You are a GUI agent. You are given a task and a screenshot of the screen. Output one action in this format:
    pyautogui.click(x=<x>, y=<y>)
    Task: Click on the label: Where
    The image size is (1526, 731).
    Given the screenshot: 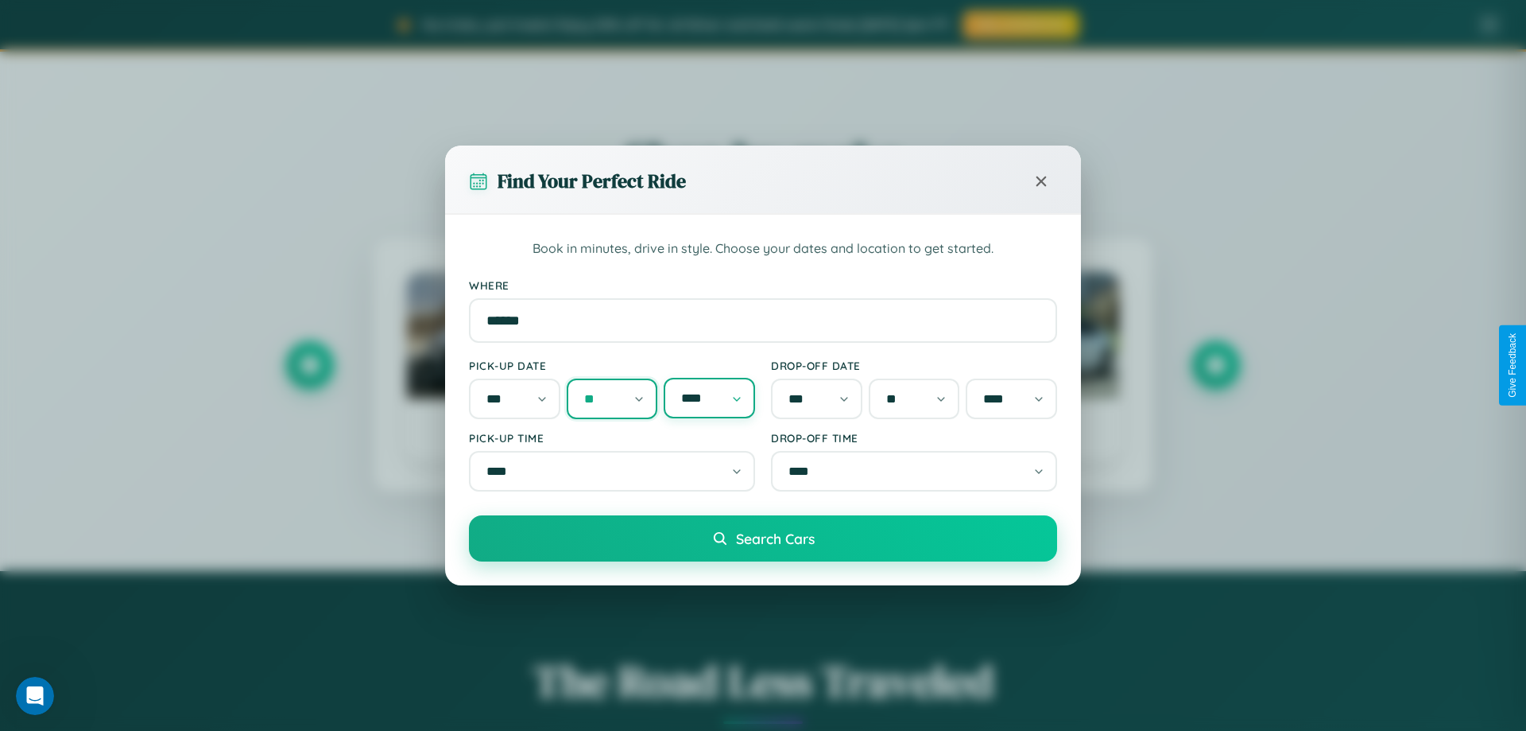 What is the action you would take?
    pyautogui.click(x=763, y=285)
    